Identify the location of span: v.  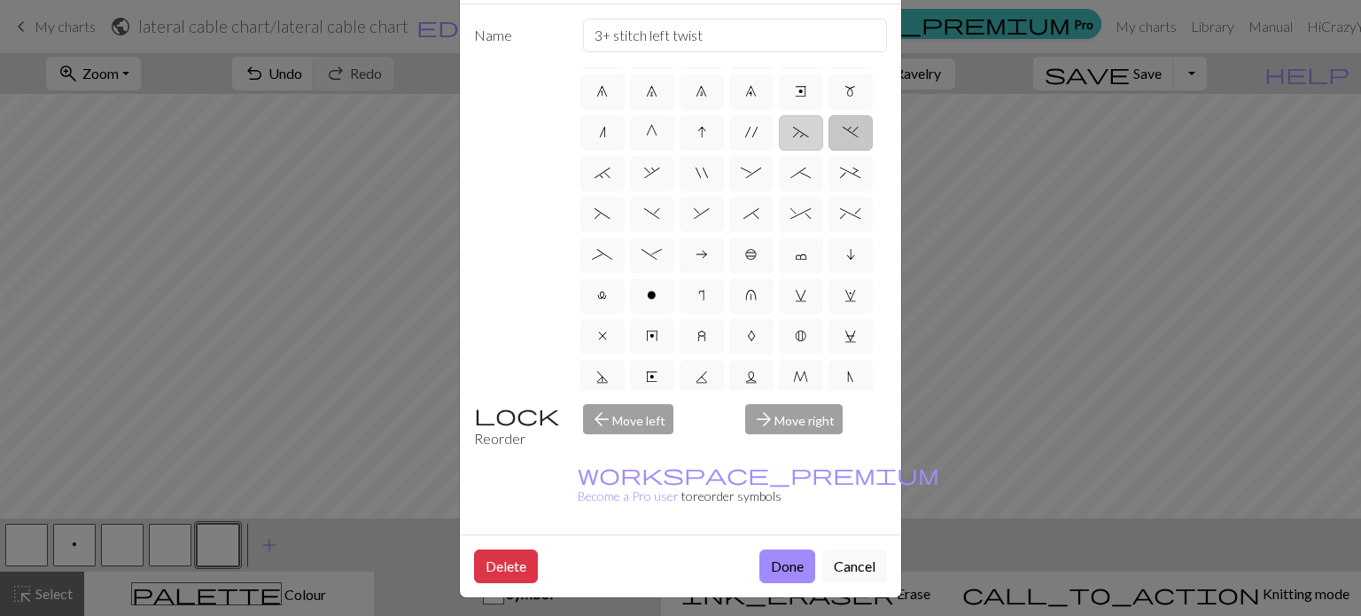
(801, 295).